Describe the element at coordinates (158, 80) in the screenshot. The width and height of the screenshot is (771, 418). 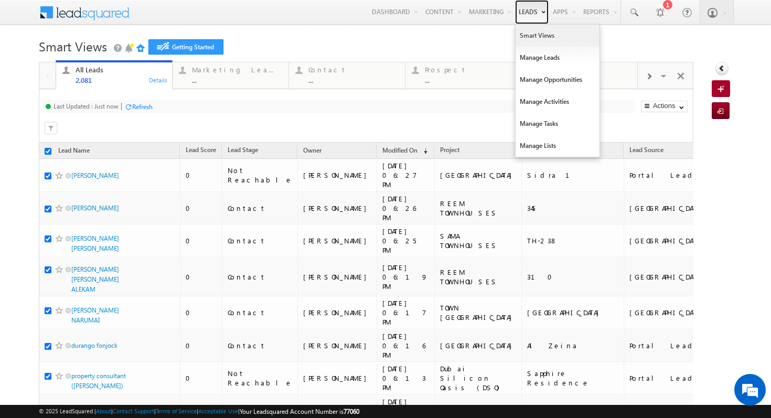
I see `div: Details` at that location.